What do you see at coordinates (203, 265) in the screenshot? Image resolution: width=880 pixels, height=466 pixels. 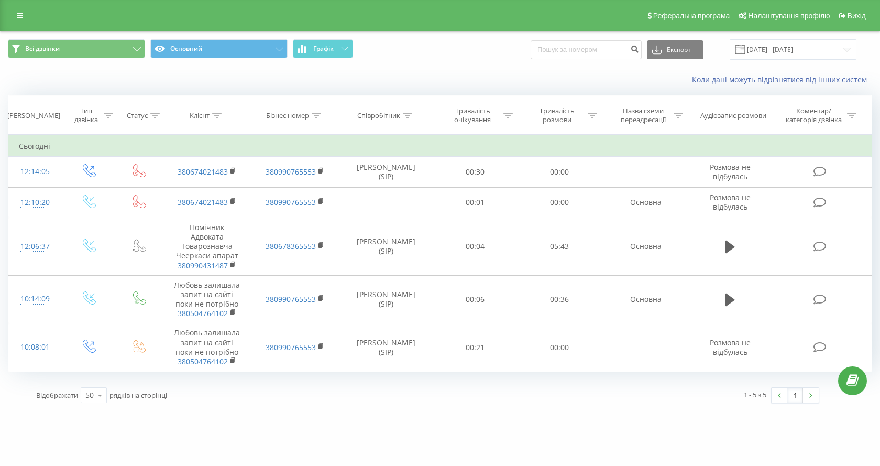 I see `a: 380990431487` at bounding box center [203, 265].